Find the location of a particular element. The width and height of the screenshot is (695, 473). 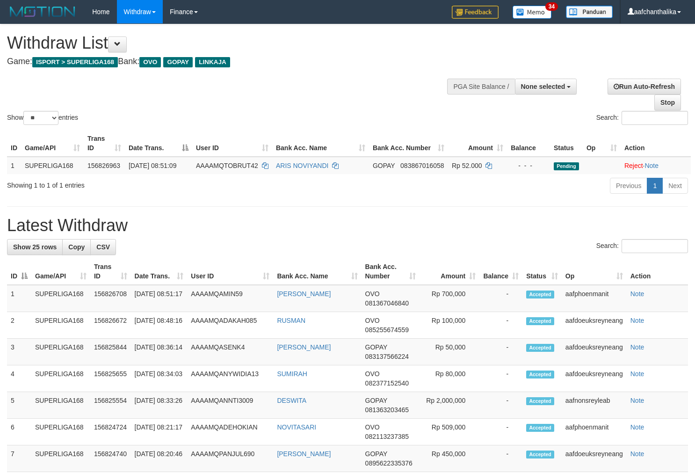

a: 1 is located at coordinates (655, 186).